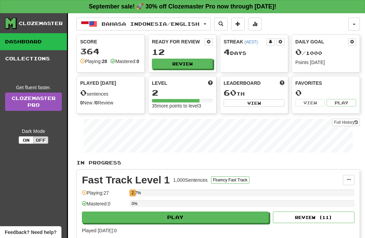  What do you see at coordinates (93, 61) in the screenshot?
I see `div: Playing:` at bounding box center [93, 61].